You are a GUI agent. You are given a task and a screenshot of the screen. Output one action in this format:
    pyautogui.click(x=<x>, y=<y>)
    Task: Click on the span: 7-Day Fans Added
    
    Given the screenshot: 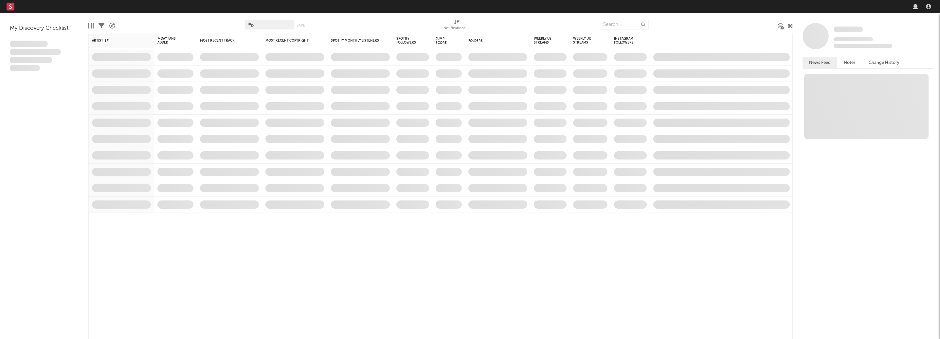 What is the action you would take?
    pyautogui.click(x=171, y=41)
    